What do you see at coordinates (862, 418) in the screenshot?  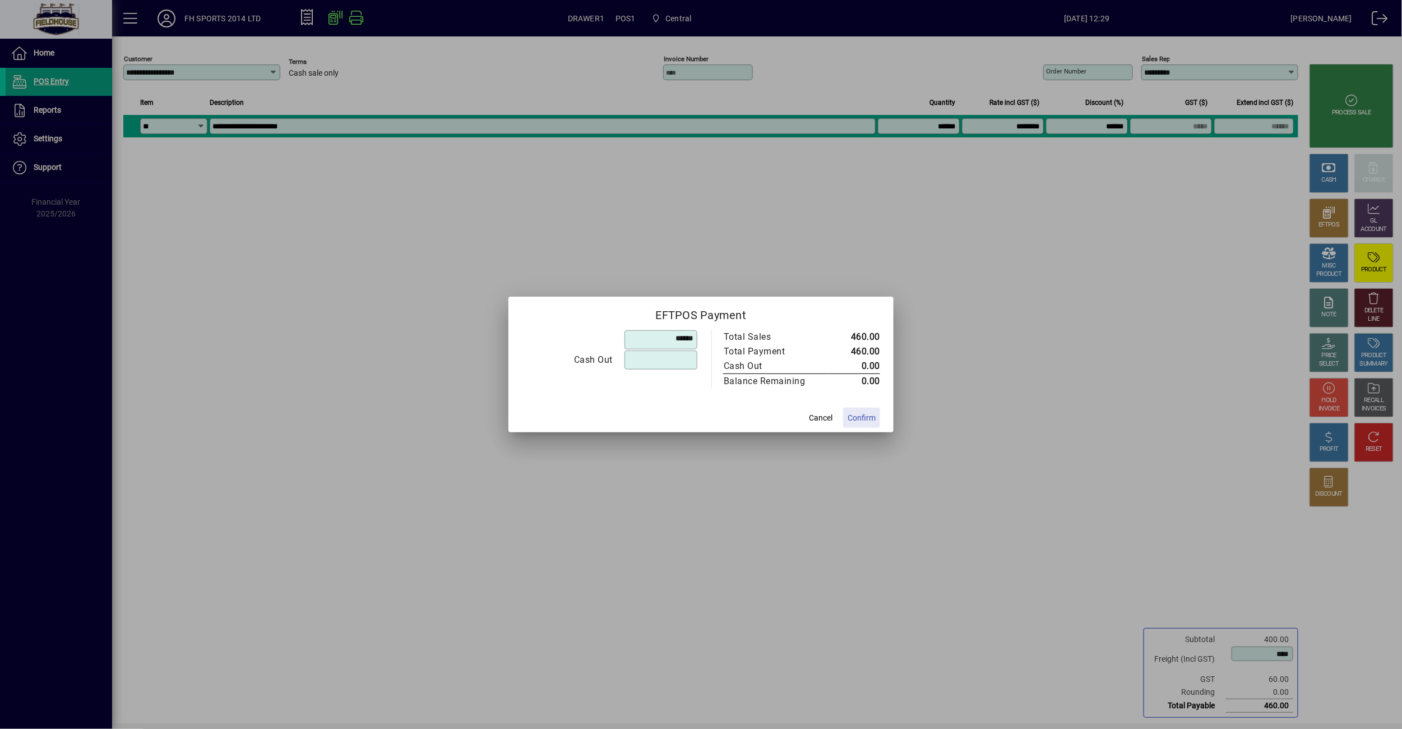 I see `button: Confirm` at bounding box center [862, 418].